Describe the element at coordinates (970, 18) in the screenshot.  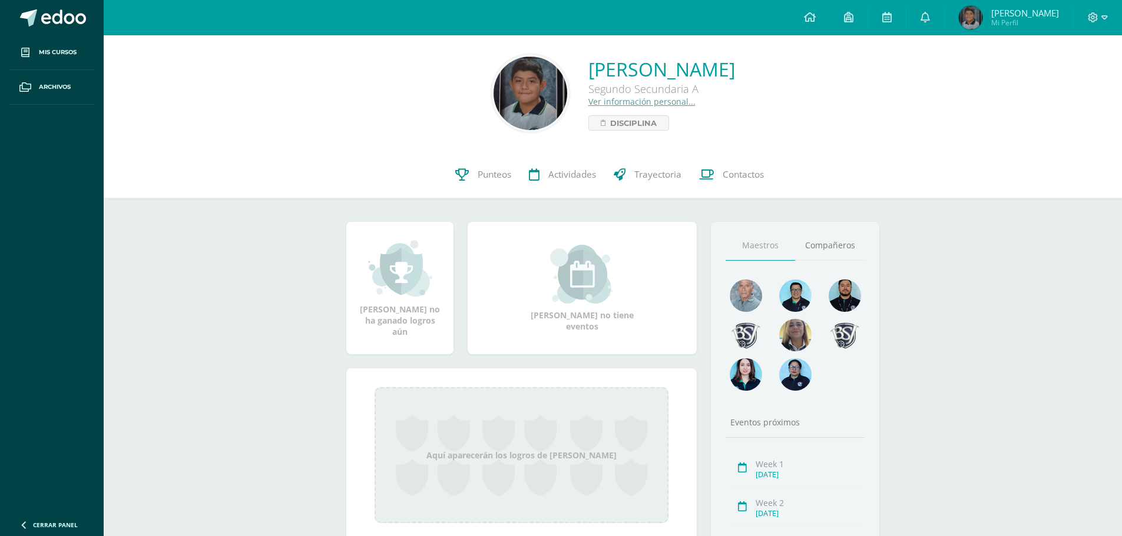
I see `img: c0fc88b6cdce0aca5e5747acf1752c14.png` at that location.